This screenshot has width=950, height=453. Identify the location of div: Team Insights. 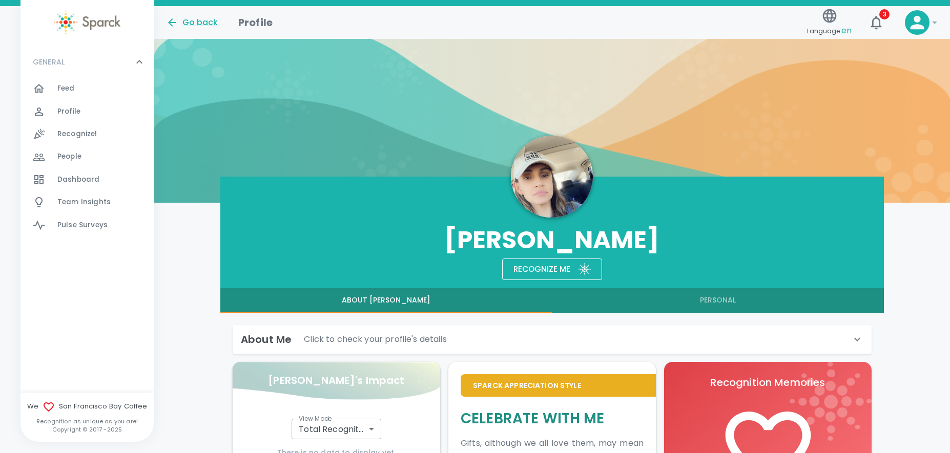
(87, 202).